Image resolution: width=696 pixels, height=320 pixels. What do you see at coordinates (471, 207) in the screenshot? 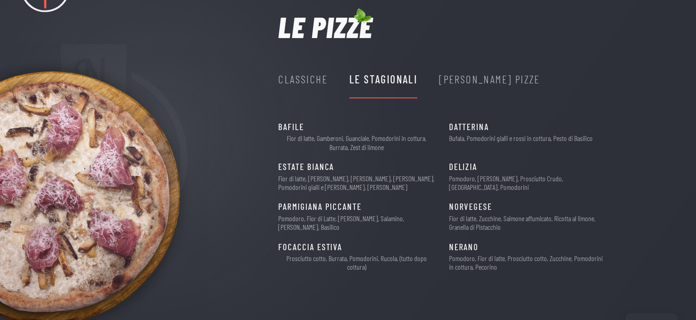
I see `span: NORVEGESE` at bounding box center [471, 207].